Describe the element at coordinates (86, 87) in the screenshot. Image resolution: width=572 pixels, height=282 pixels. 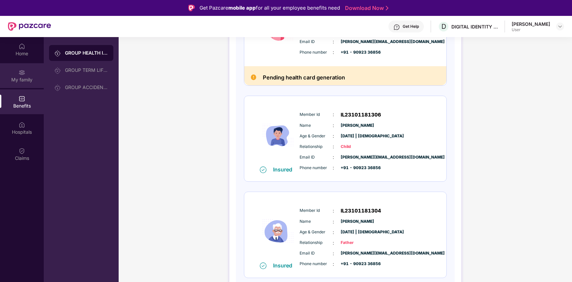
I see `div: GROUP ACCIDENTAL INSURANCE` at that location.